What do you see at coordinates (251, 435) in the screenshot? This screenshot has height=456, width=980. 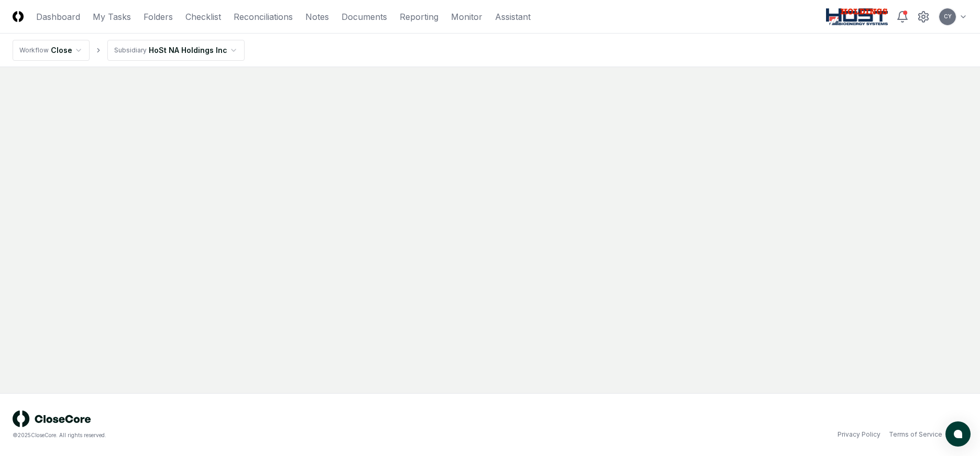 I see `div: © 2025 CloseCore. All rights reserved.` at bounding box center [251, 435].